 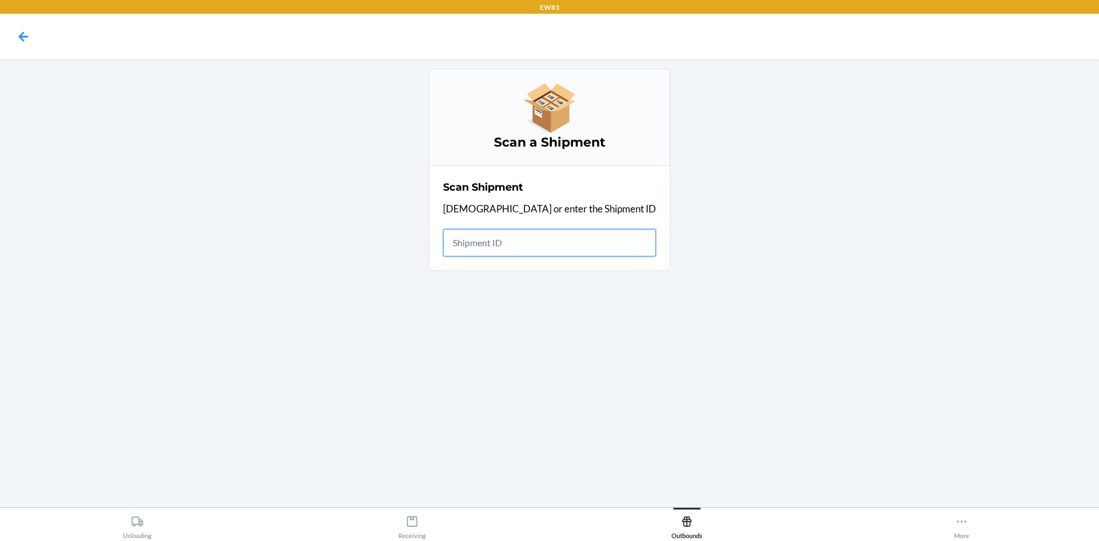 What do you see at coordinates (412, 523) in the screenshot?
I see `button: Receiving` at bounding box center [412, 523].